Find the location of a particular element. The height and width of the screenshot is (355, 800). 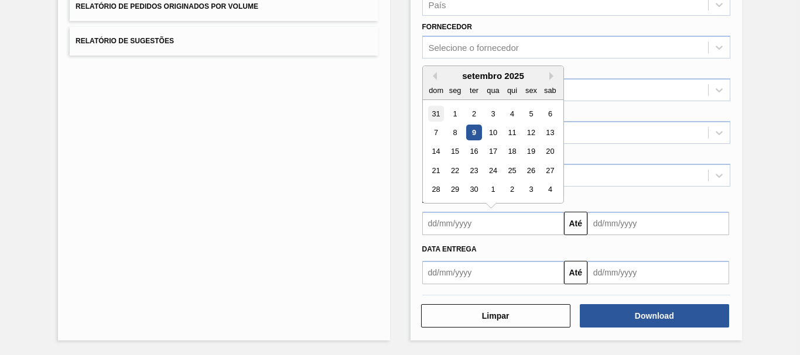

div: ter is located at coordinates (473, 90).